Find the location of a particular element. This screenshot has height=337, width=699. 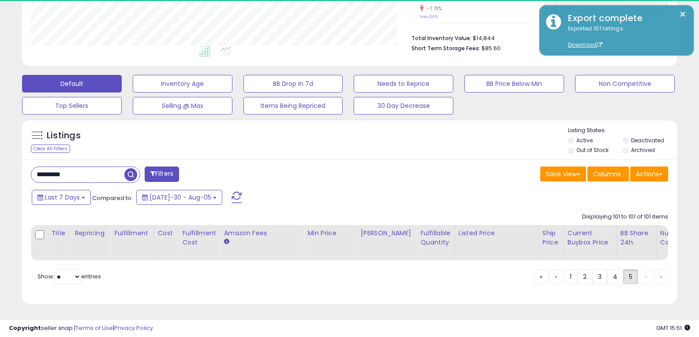

strong: Copyright is located at coordinates (25, 328).